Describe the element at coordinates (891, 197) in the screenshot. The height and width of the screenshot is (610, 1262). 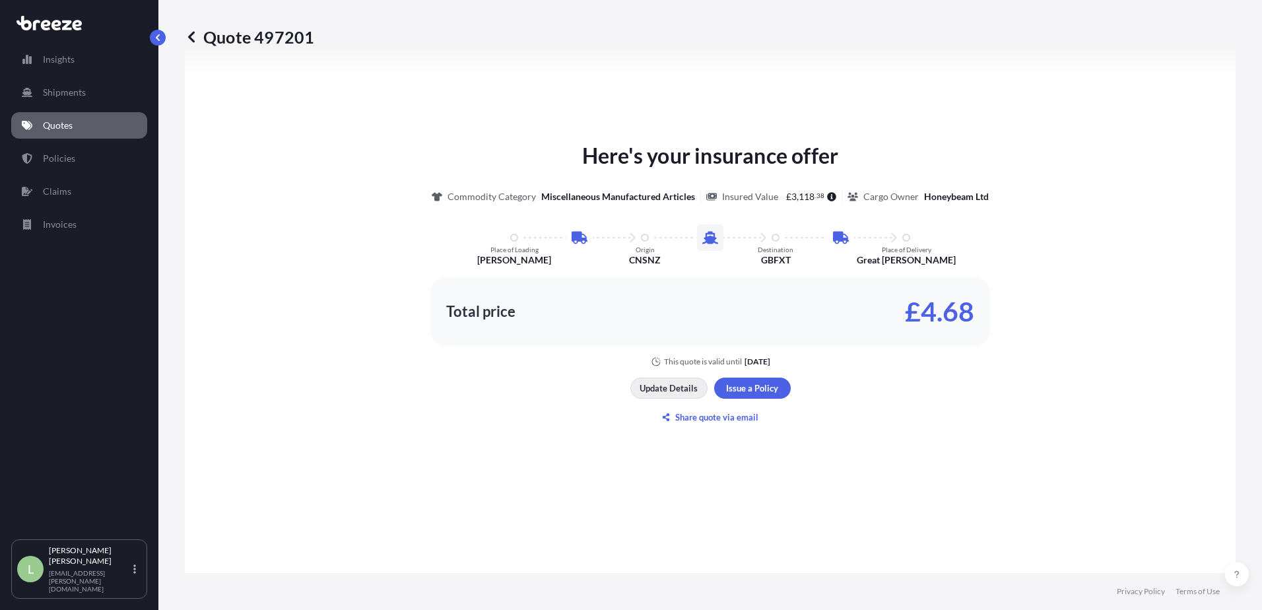
I see `p: Cargo Owner` at that location.